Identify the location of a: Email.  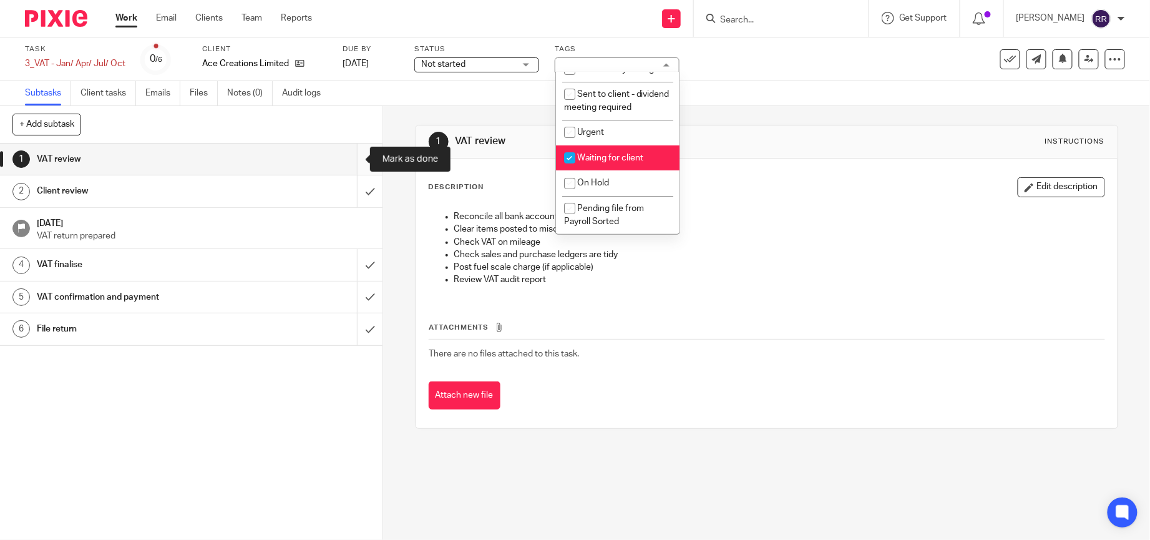
(166, 18).